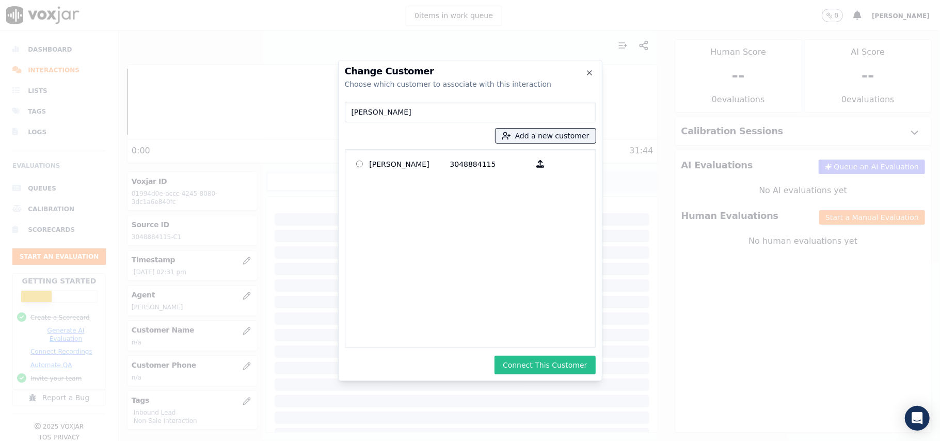 The width and height of the screenshot is (940, 441). What do you see at coordinates (490, 164) in the screenshot?
I see `p: 3048884115` at bounding box center [490, 164].